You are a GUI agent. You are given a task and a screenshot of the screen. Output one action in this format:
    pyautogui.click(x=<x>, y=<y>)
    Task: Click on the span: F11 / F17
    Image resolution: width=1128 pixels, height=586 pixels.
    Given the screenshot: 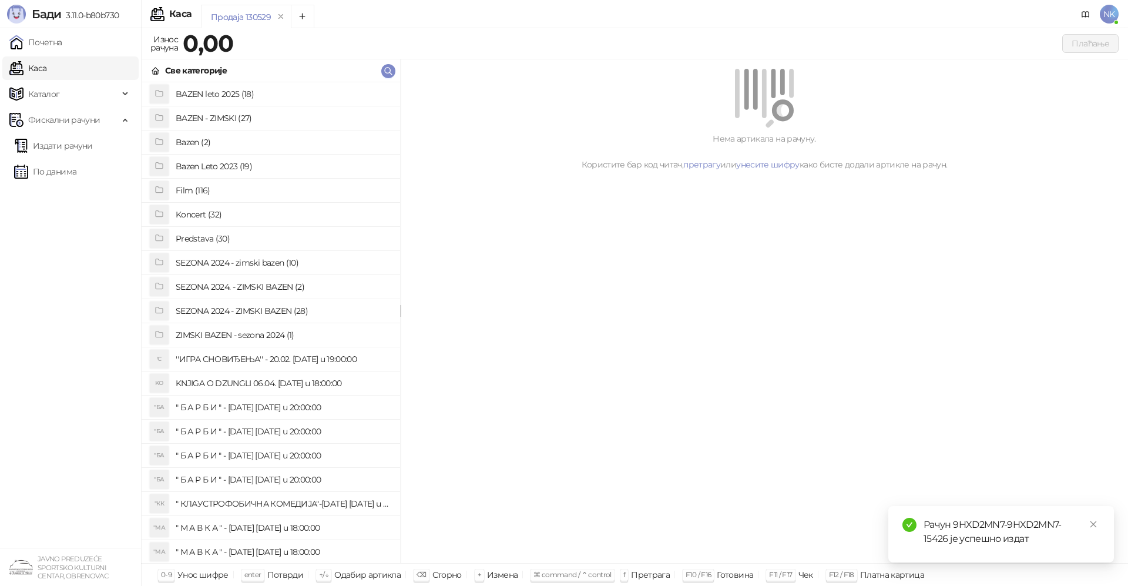 What is the action you would take?
    pyautogui.click(x=780, y=574)
    